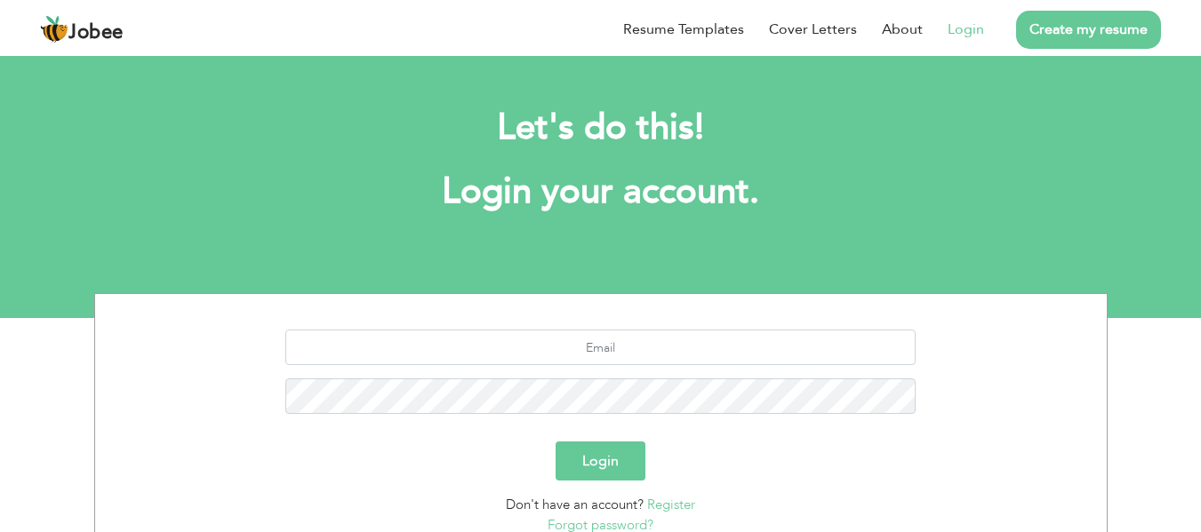 This screenshot has width=1201, height=532. What do you see at coordinates (601, 128) in the screenshot?
I see `h2: Let's do this!` at bounding box center [601, 128].